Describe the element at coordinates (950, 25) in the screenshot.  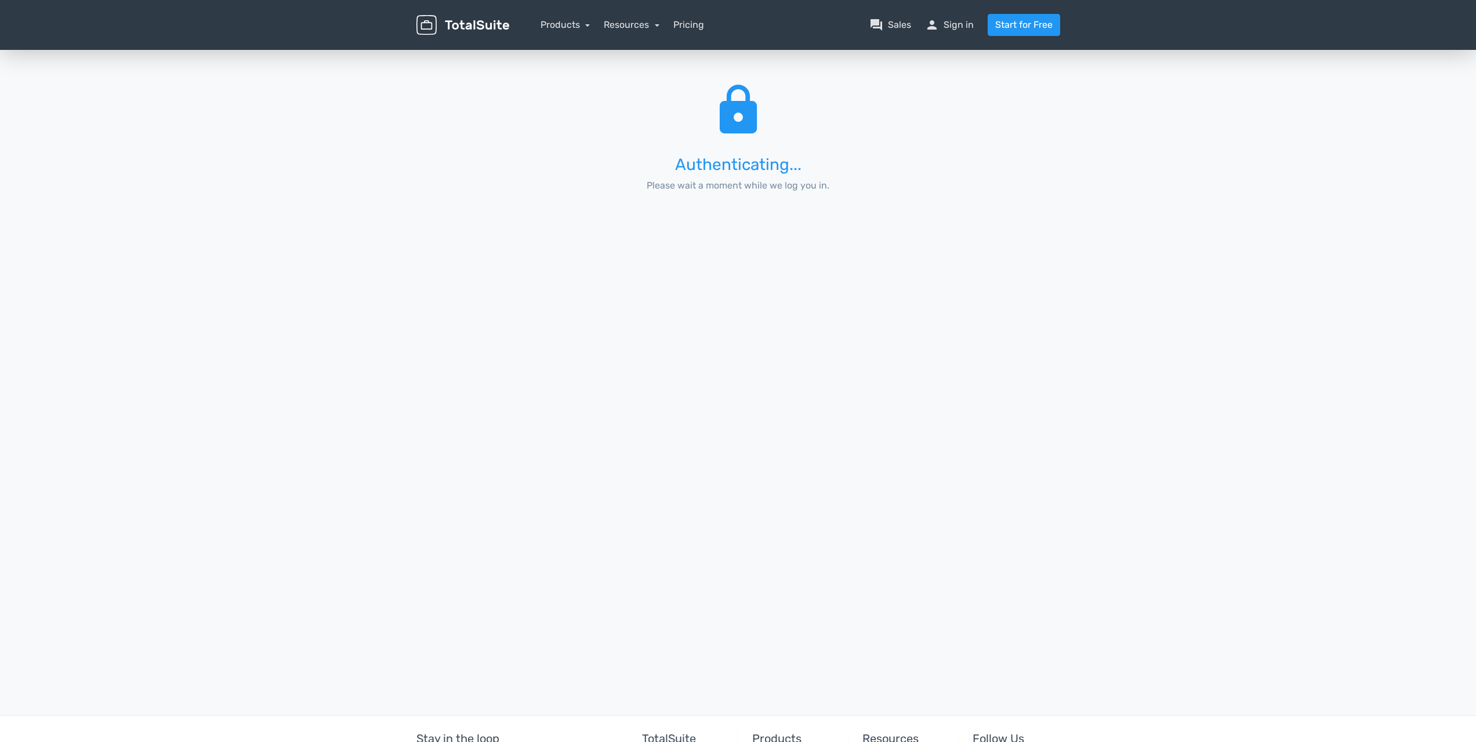
I see `a: personSign in` at that location.